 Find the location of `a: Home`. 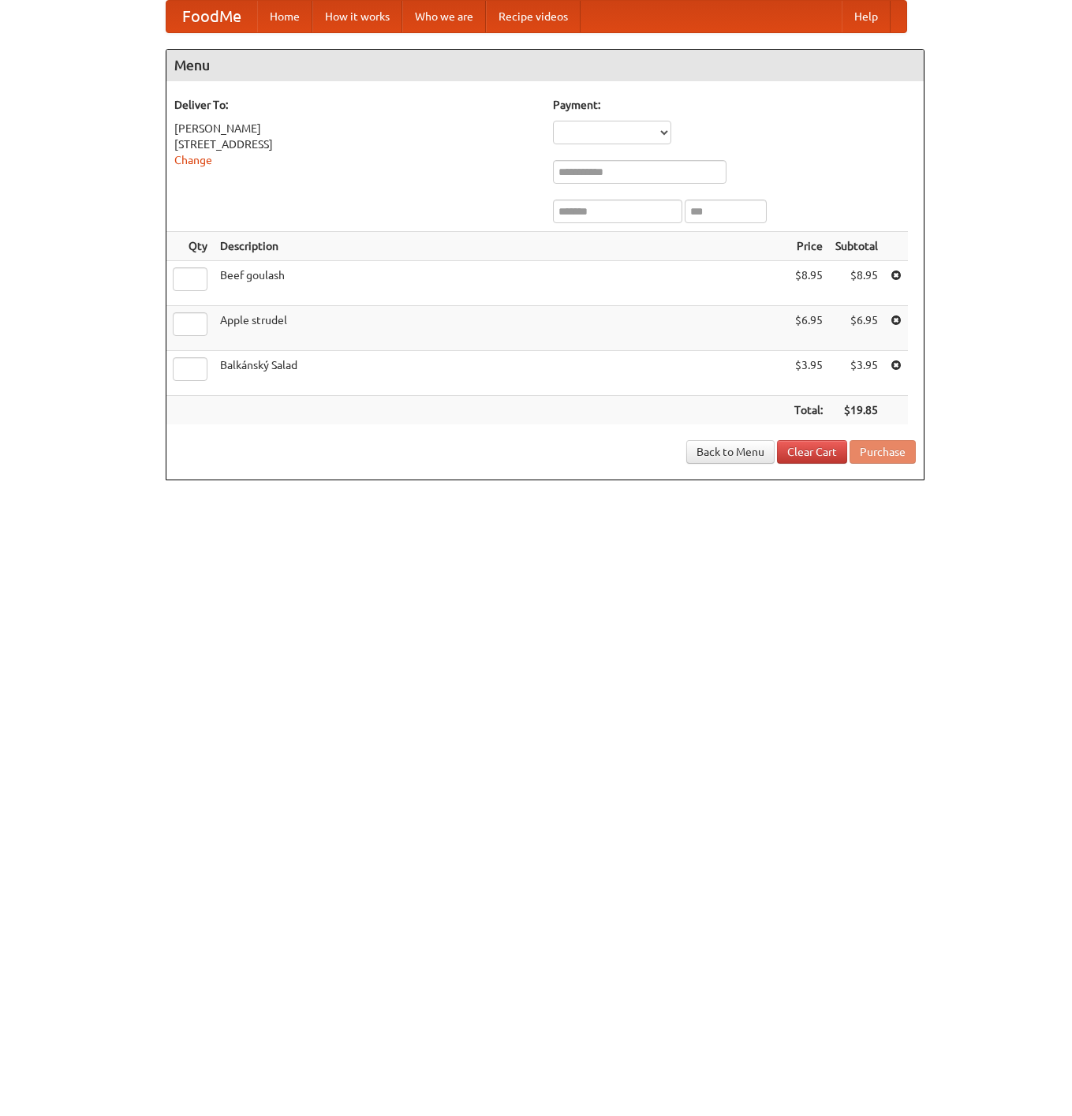

a: Home is located at coordinates (285, 17).